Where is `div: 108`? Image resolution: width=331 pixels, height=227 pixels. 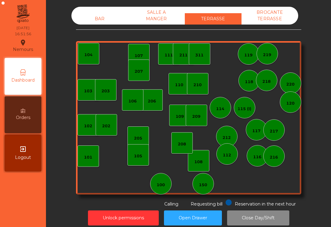
div: 108 is located at coordinates (198, 162).